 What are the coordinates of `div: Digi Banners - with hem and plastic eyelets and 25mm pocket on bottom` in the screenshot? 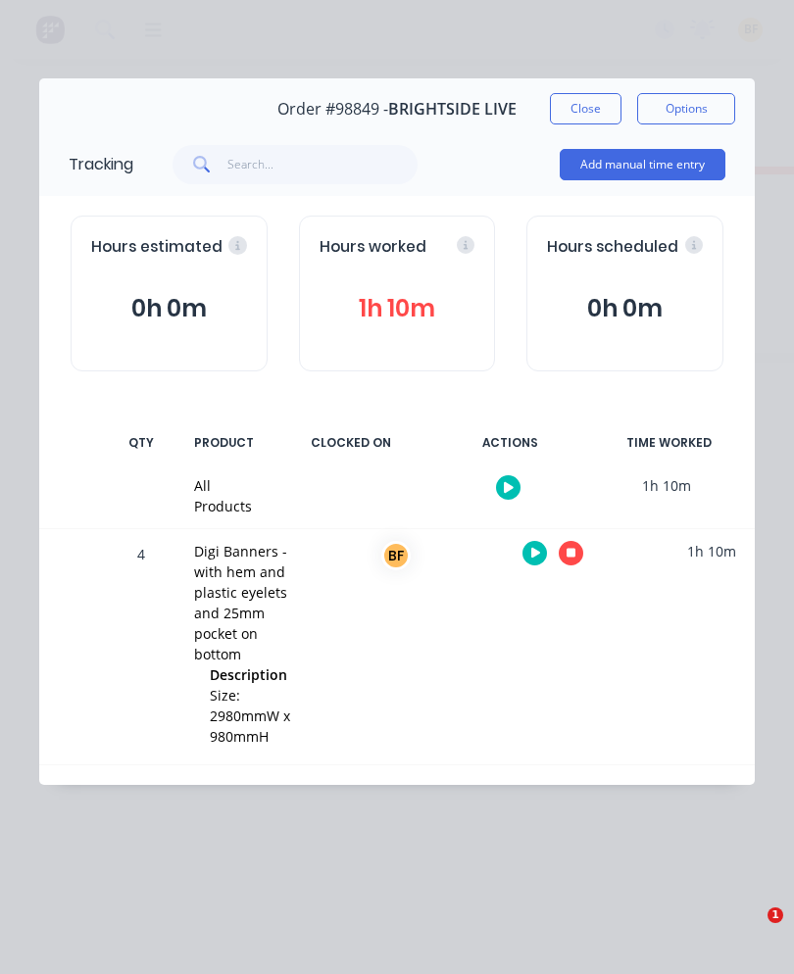 It's located at (245, 603).